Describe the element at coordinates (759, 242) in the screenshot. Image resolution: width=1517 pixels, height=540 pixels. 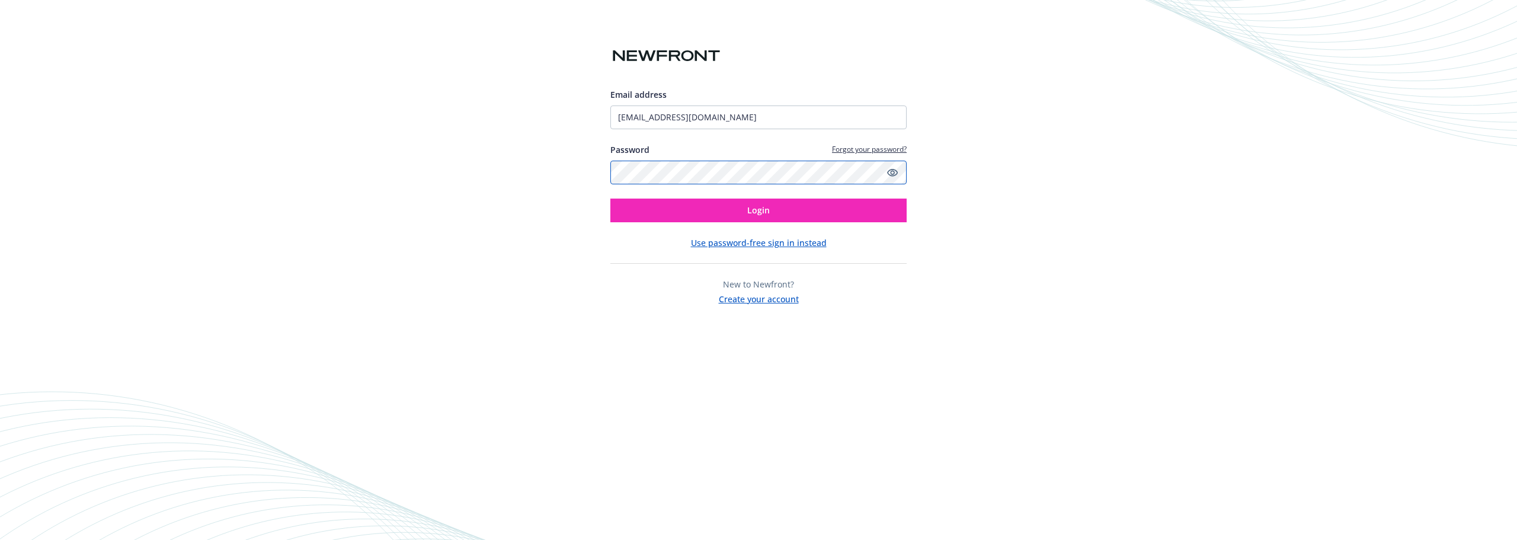
I see `button: Use password-free sign in instead` at that location.